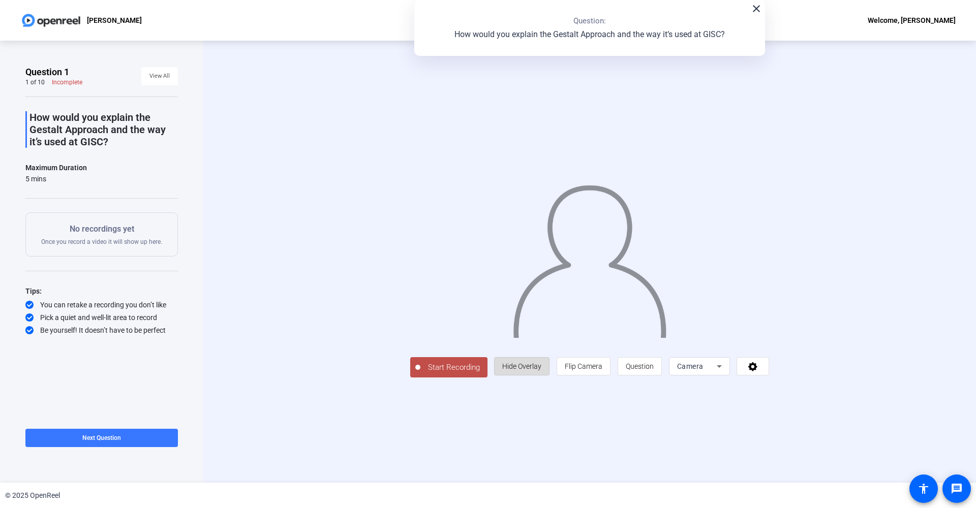 This screenshot has height=508, width=976. What do you see at coordinates (690, 367) in the screenshot?
I see `span: Camera` at bounding box center [690, 367].